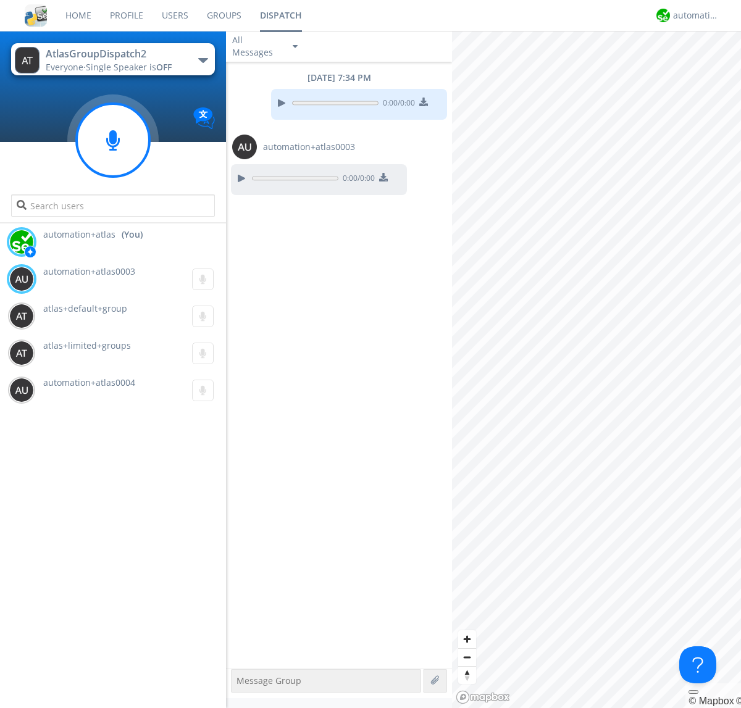 The width and height of the screenshot is (741, 708). What do you see at coordinates (467, 676) in the screenshot?
I see `span: Reset bearing to north` at bounding box center [467, 676].